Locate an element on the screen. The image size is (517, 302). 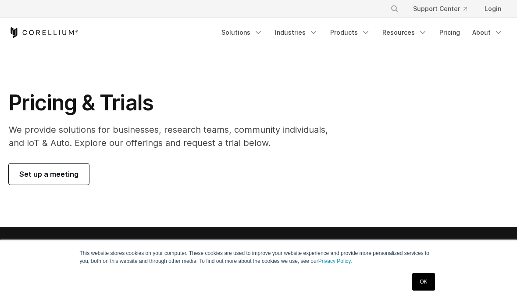
a: Products is located at coordinates (350, 32).